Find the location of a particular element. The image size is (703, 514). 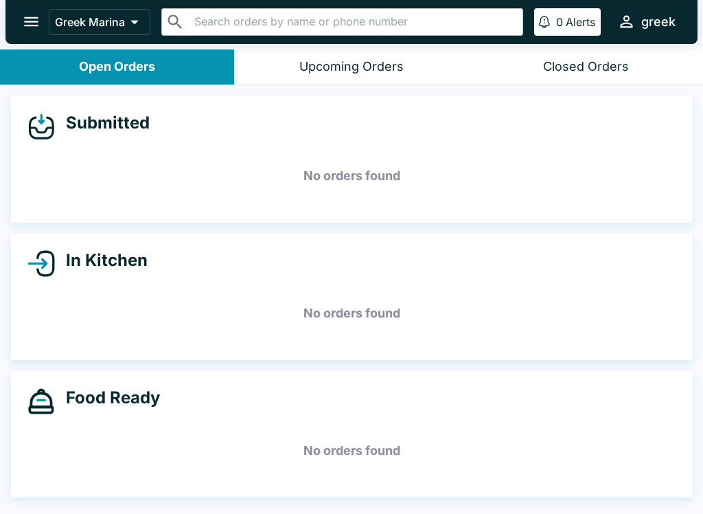

h4: In Kitchen is located at coordinates (101, 260).